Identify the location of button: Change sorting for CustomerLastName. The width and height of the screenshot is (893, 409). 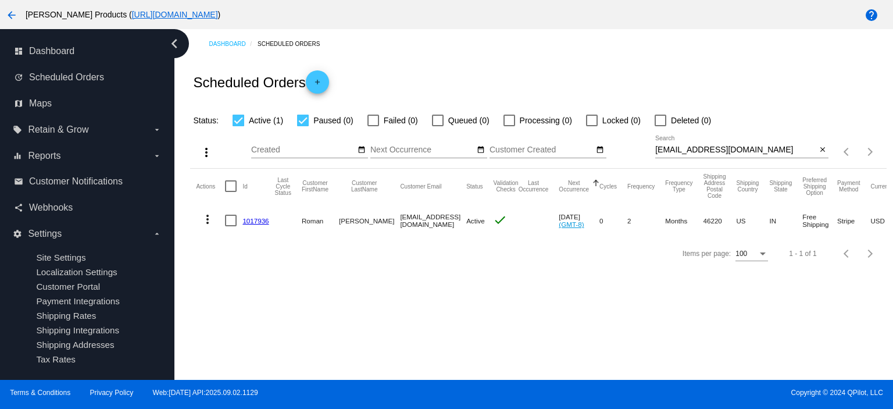
(364, 186).